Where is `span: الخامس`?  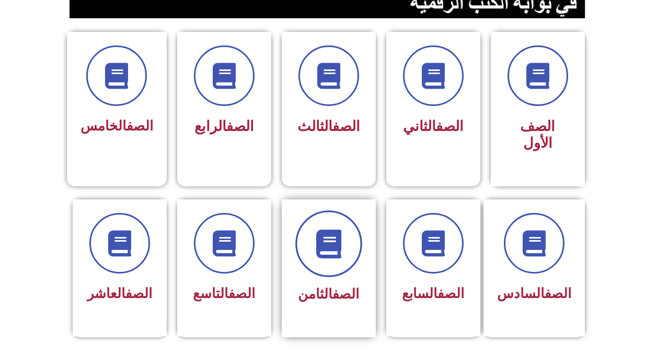
span: الخامس is located at coordinates (116, 126).